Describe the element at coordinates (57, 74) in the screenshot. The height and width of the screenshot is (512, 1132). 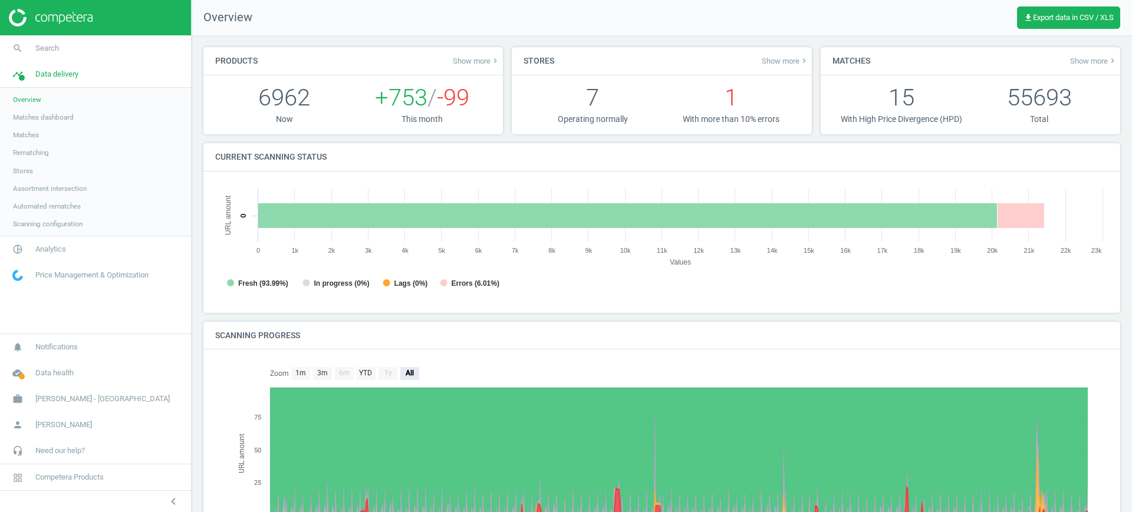
I see `span: Data delivery` at that location.